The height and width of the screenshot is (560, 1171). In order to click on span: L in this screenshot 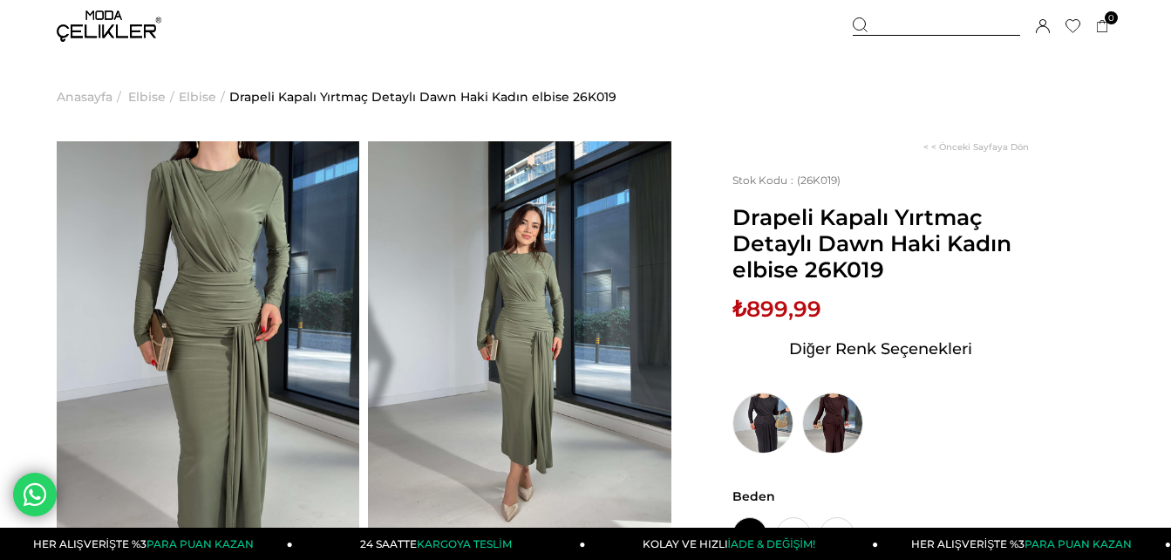, I will do `click(837, 534)`.